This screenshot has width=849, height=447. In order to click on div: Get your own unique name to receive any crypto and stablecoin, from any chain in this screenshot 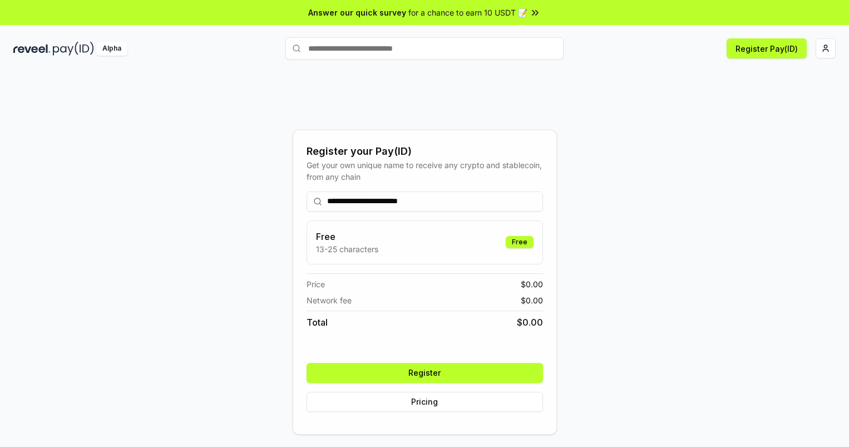, I will do `click(424, 171)`.